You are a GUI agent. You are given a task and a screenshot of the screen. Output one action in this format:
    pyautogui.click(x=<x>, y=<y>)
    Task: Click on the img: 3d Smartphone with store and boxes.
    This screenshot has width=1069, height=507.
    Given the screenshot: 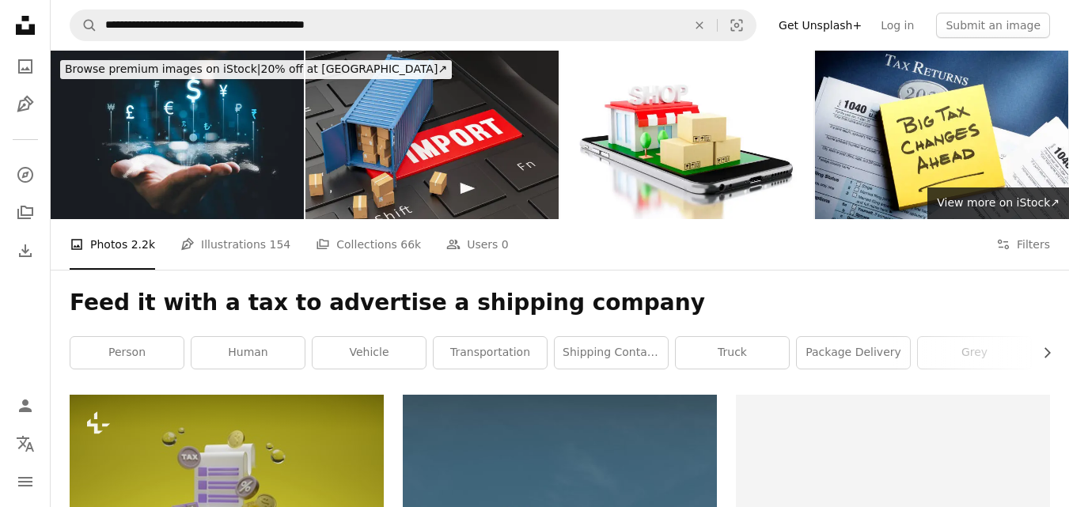 What is the action you would take?
    pyautogui.click(x=687, y=135)
    